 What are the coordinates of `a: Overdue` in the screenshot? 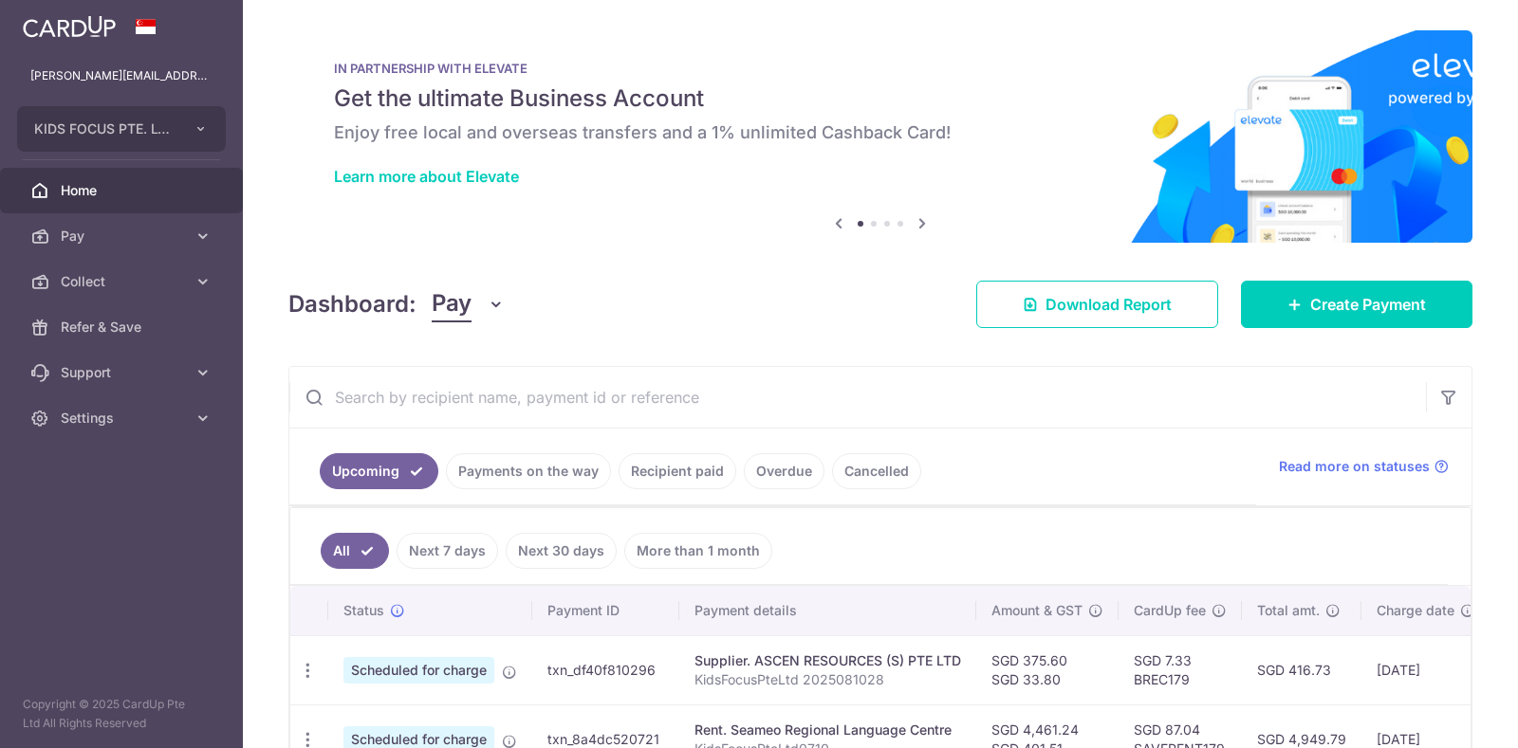 It's located at (783, 471).